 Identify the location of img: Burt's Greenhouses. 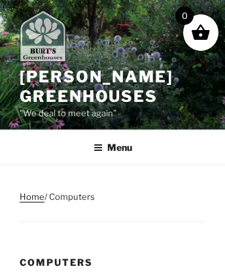
(42, 36).